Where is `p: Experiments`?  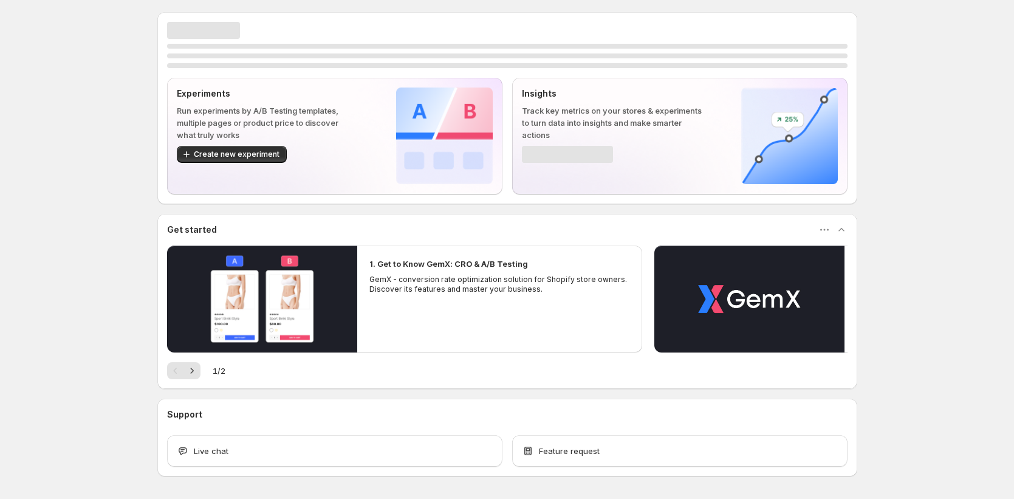
p: Experiments is located at coordinates (267, 94).